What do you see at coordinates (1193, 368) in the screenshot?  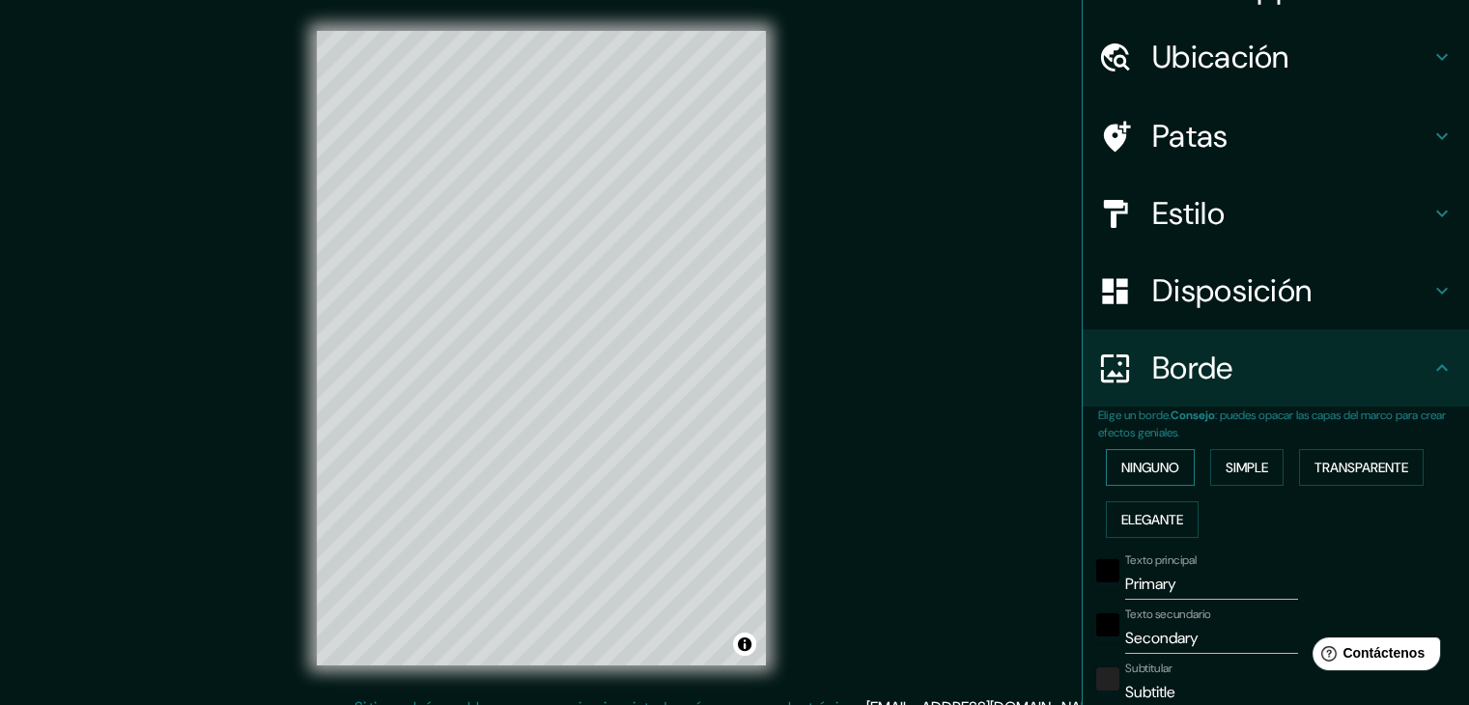 I see `font: Borde` at bounding box center [1193, 368].